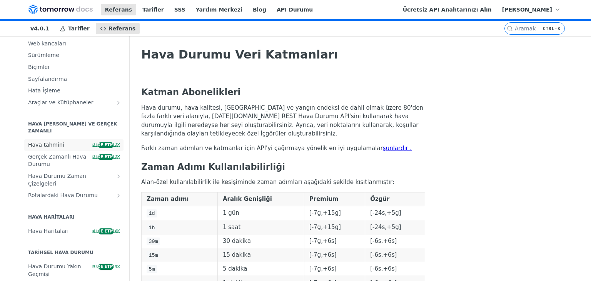 This screenshot has width=591, height=281. Describe the element at coordinates (74, 161) in the screenshot. I see `a: Gerçek Zamanlı Hava Durumuelde etmek` at that location.